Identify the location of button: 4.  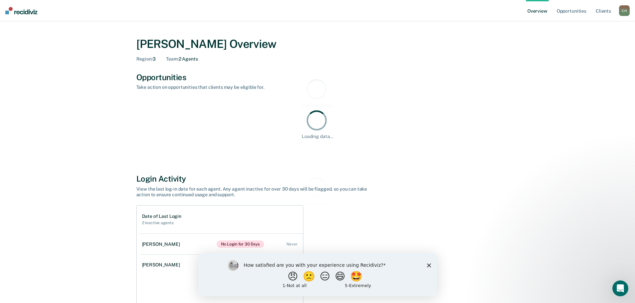
(142, 23).